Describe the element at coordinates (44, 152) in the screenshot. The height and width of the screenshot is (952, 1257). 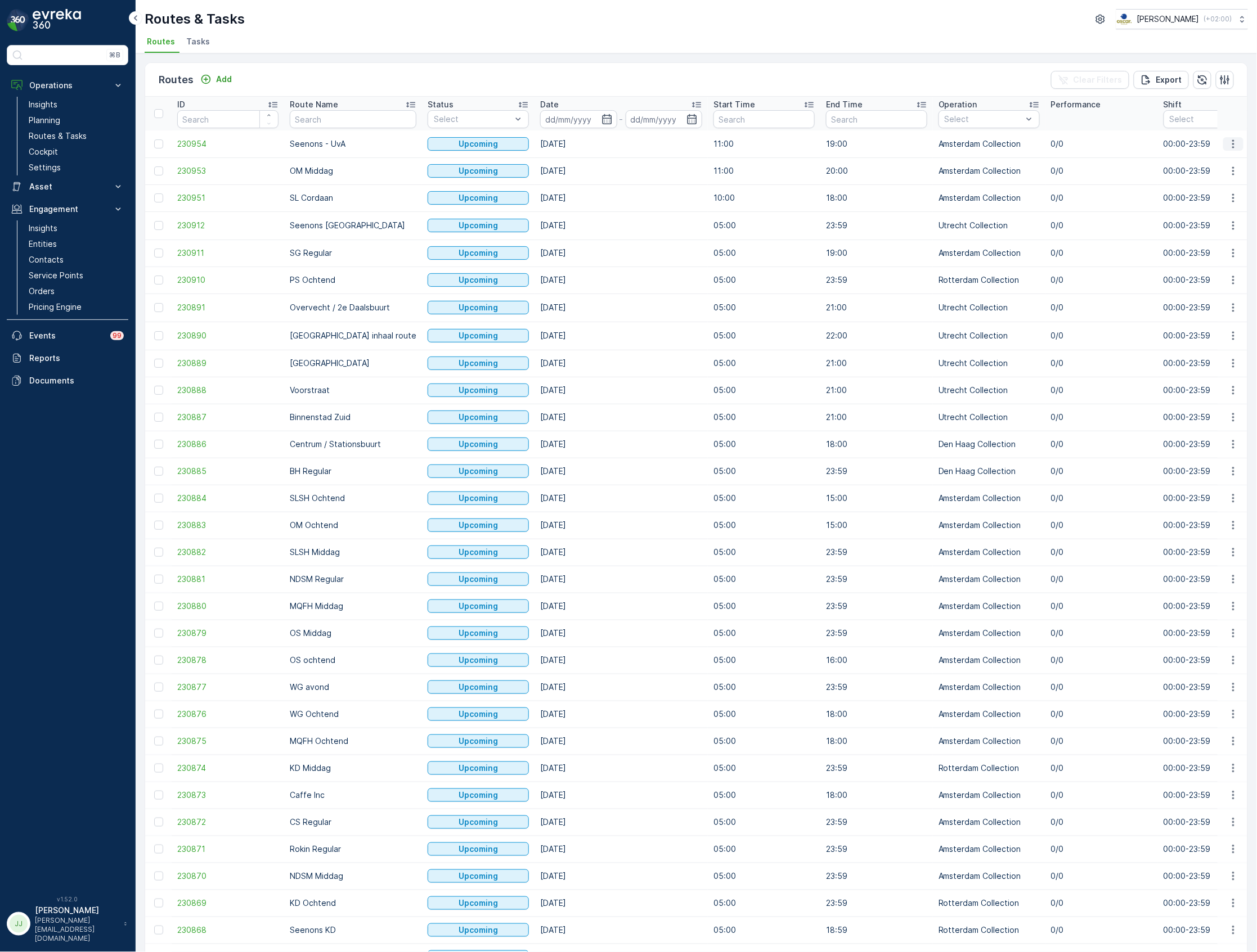
I see `p: Cockpit` at that location.